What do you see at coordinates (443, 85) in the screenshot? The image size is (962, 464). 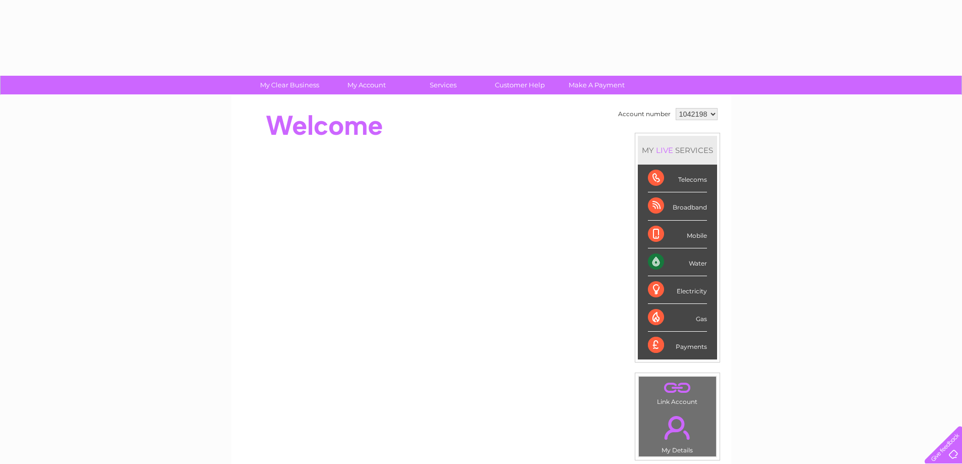 I see `a: Services` at bounding box center [443, 85].